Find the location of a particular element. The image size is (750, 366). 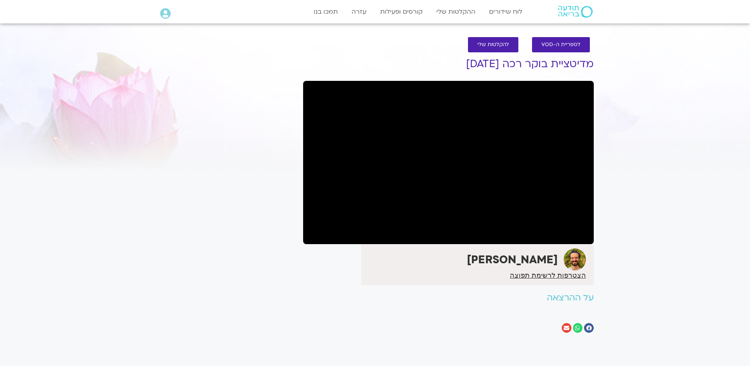

a: הצטרפות לרשימת תפוצה is located at coordinates (547, 275).